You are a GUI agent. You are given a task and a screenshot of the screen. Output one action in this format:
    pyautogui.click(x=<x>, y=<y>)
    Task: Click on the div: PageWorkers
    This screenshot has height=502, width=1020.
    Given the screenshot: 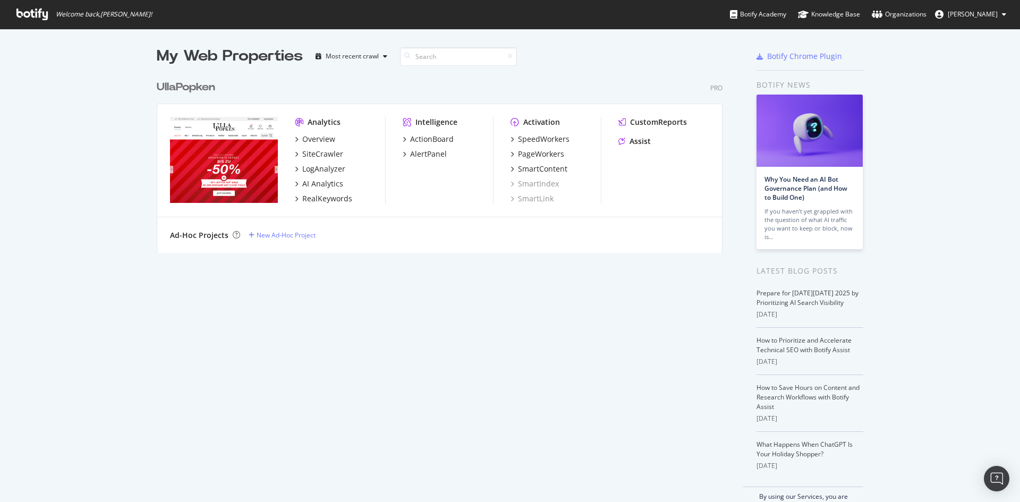 What is the action you would take?
    pyautogui.click(x=541, y=154)
    